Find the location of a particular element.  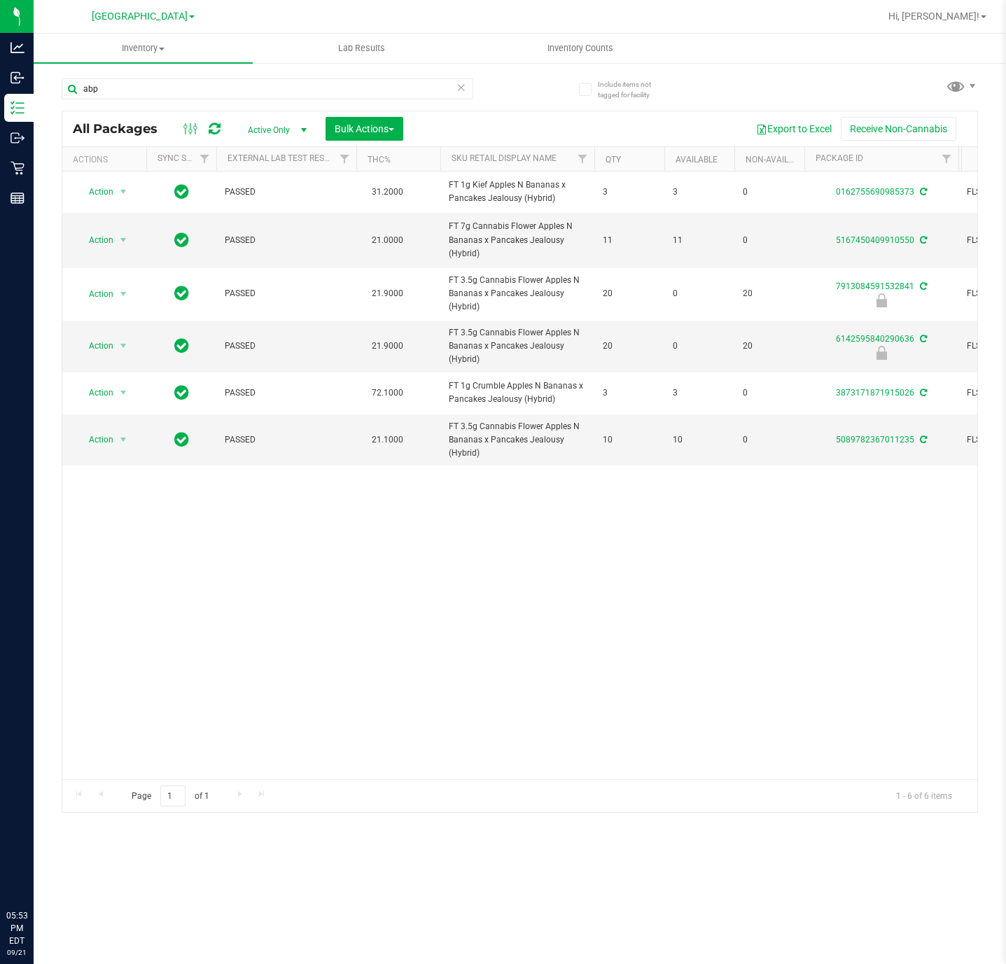

a: Lab Results is located at coordinates (362, 48).